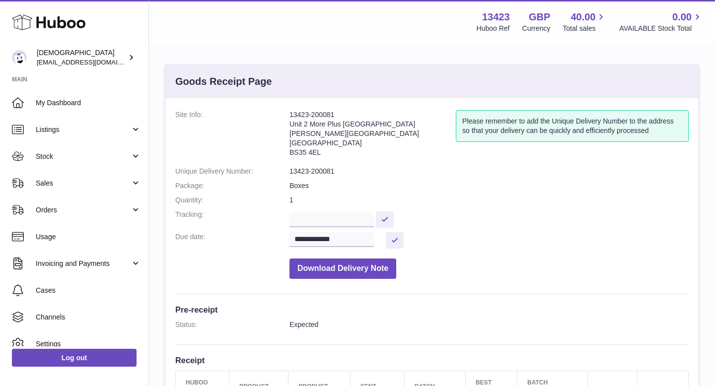 This screenshot has width=715, height=386. What do you see at coordinates (583, 17) in the screenshot?
I see `span: 40.00` at bounding box center [583, 17].